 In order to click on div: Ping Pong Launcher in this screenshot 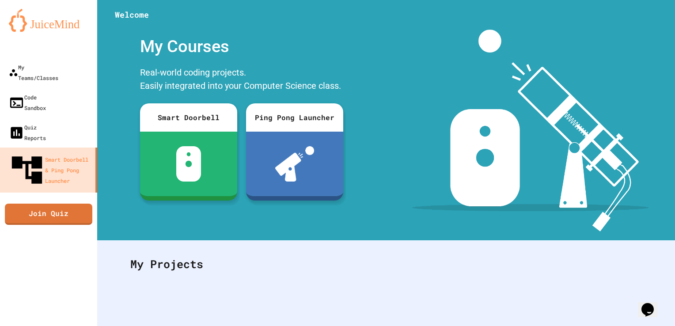, I will do `click(295, 118)`.